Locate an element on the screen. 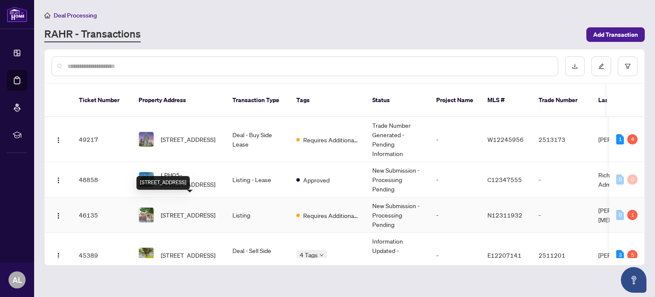  th: Ticket Number is located at coordinates (102, 100).